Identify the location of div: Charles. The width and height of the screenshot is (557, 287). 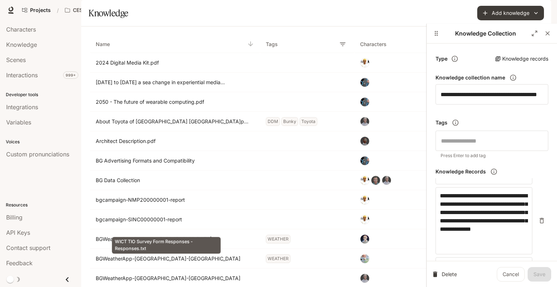
(365, 141).